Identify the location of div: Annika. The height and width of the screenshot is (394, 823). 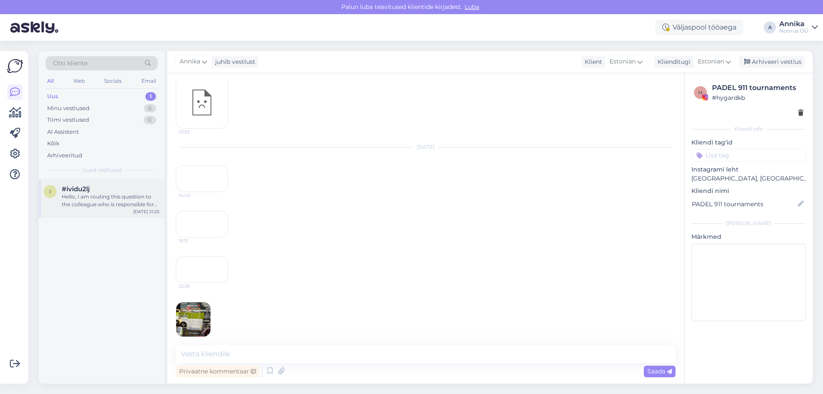
(793, 24).